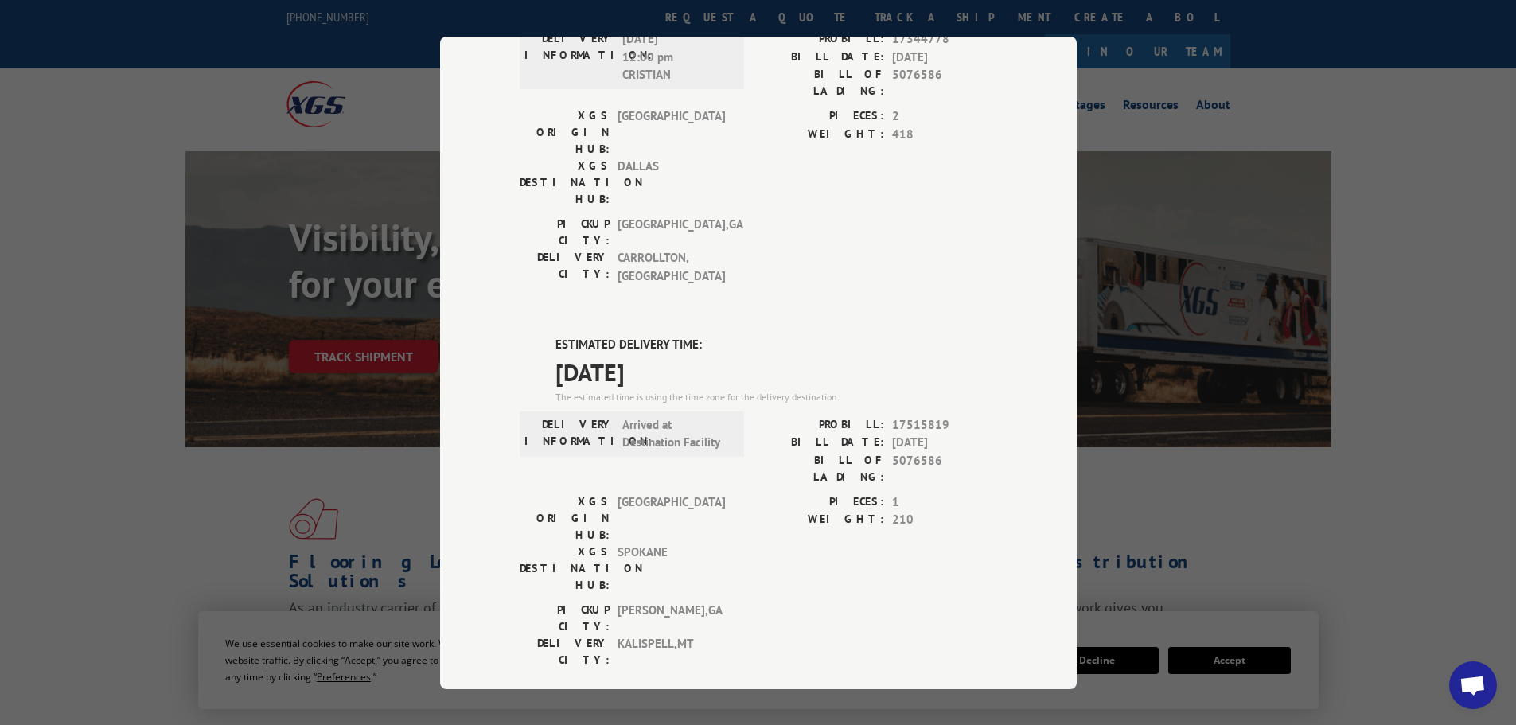  I want to click on span: 1, so click(945, 501).